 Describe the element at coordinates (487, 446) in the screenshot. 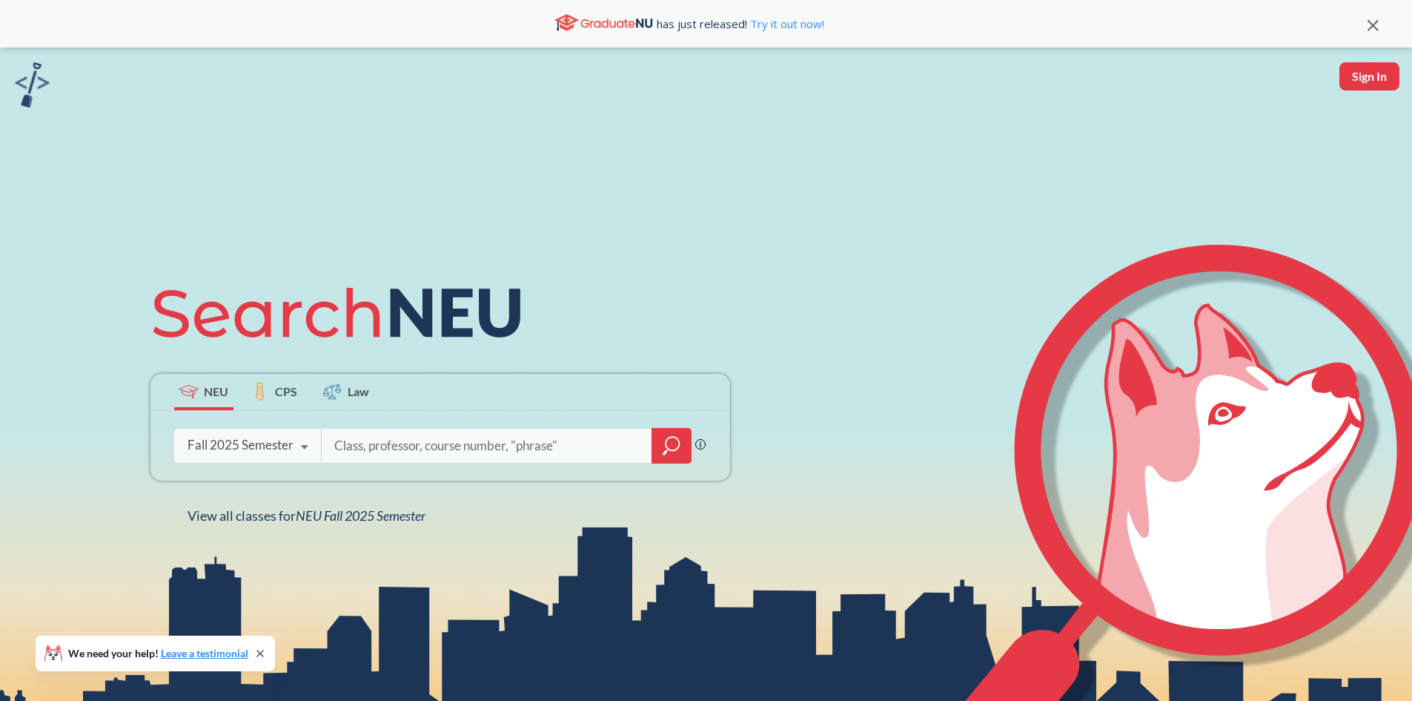

I see `input: Class, professor, course number, "phrase"` at that location.